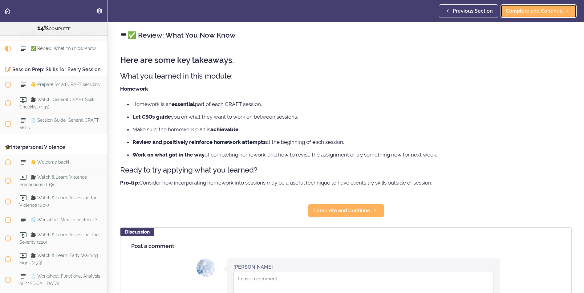 This screenshot has width=584, height=293. What do you see at coordinates (57, 103) in the screenshot?
I see `span: 🎥 Watch: General CRAFT Skills Checklist (4:41)` at bounding box center [57, 103].